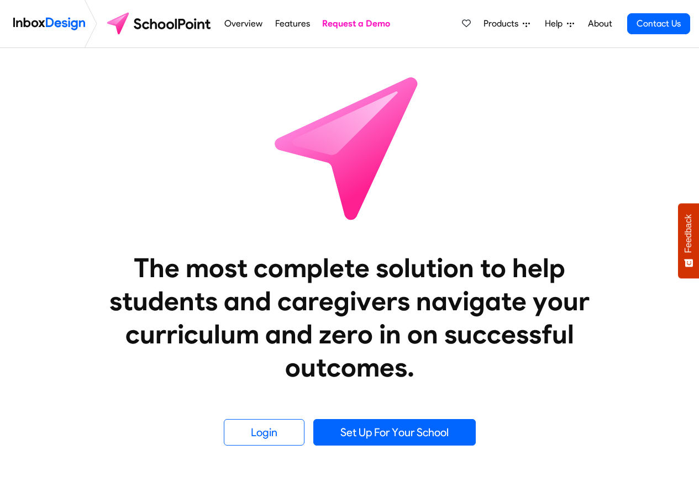 The image size is (699, 482). Describe the element at coordinates (350, 148) in the screenshot. I see `img: icon_schoolpoint.svg` at that location.